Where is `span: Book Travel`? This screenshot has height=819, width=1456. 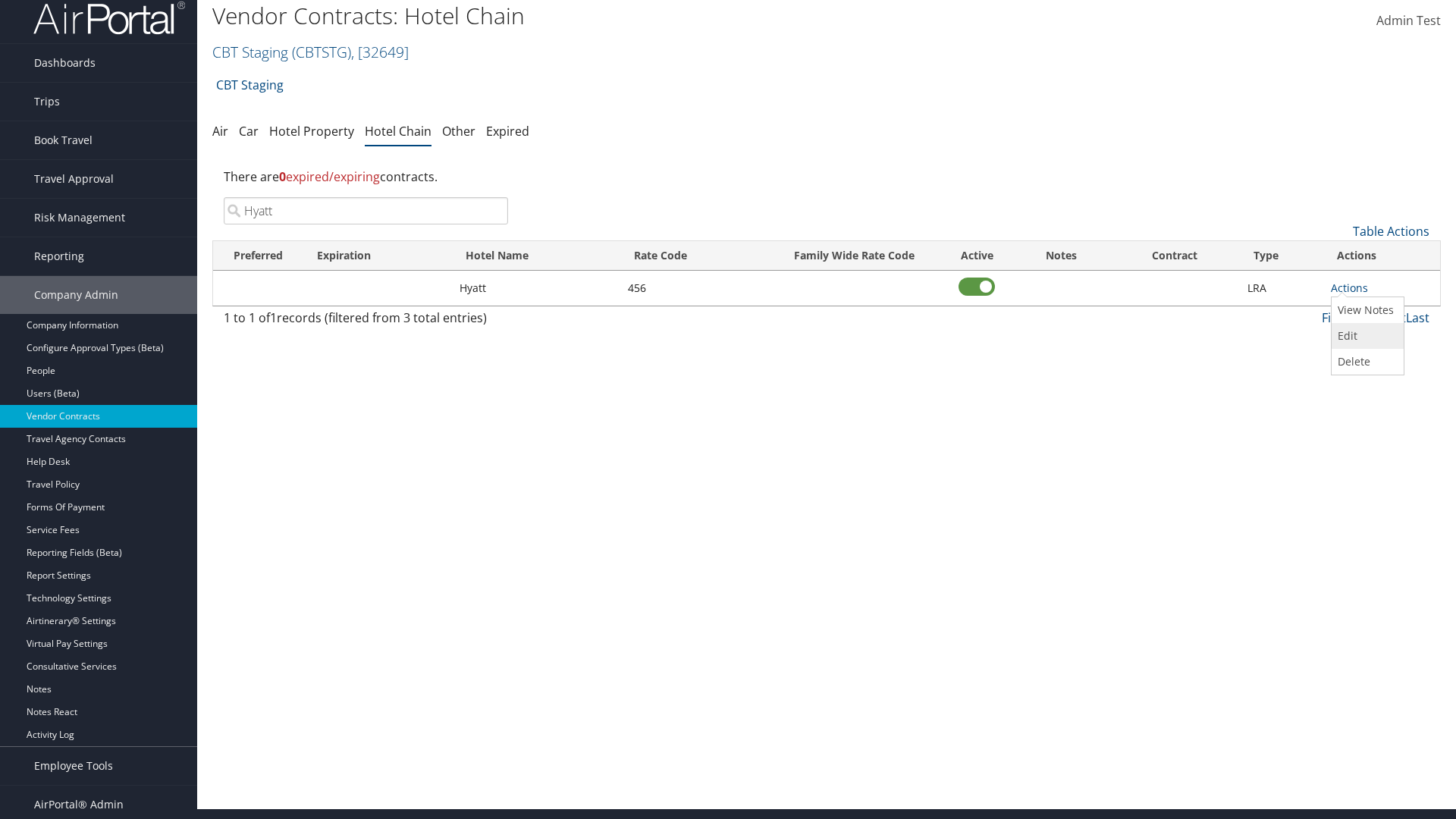
span: Book Travel is located at coordinates (63, 141).